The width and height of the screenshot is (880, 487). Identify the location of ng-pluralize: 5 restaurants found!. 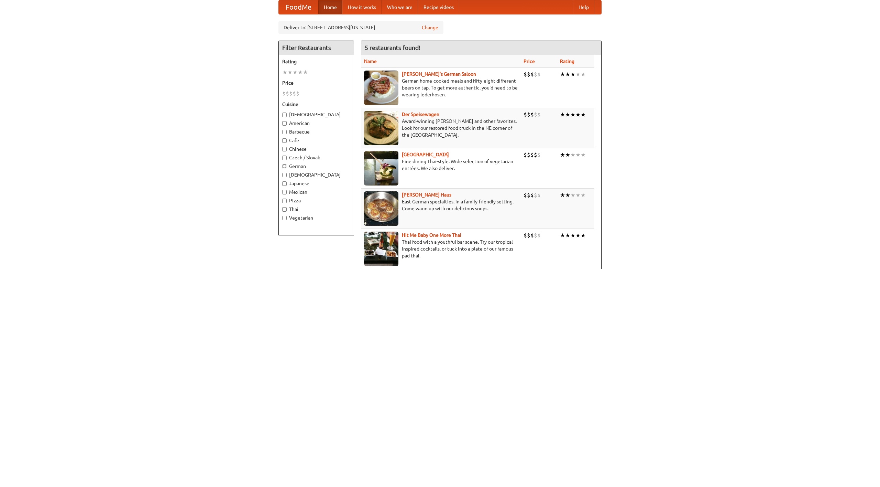
(393, 47).